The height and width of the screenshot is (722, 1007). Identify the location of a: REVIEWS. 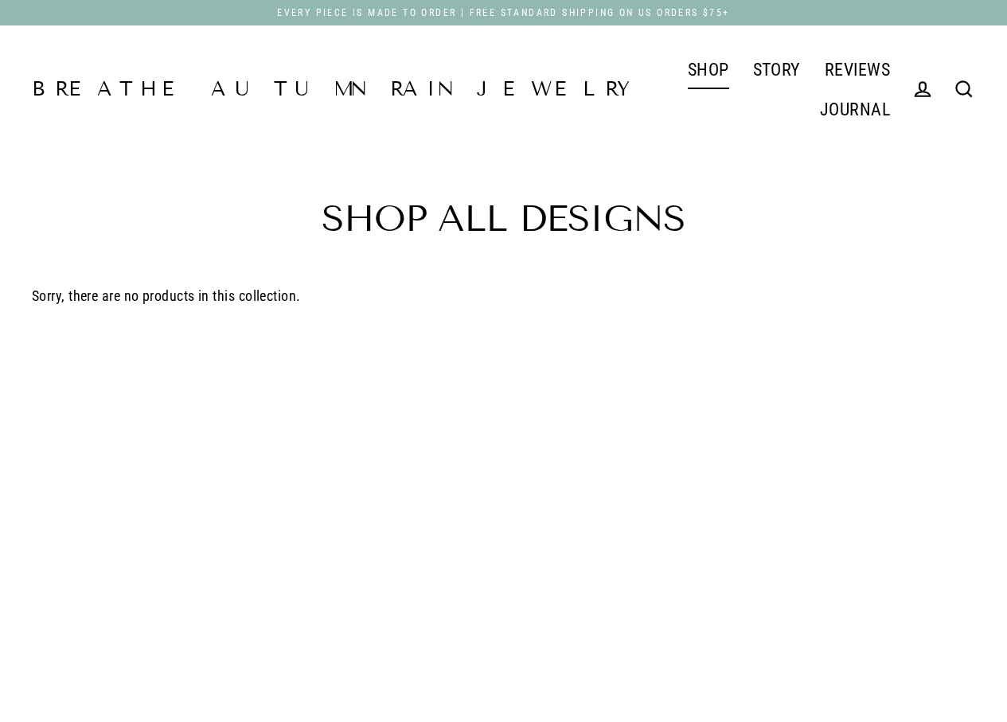
(857, 69).